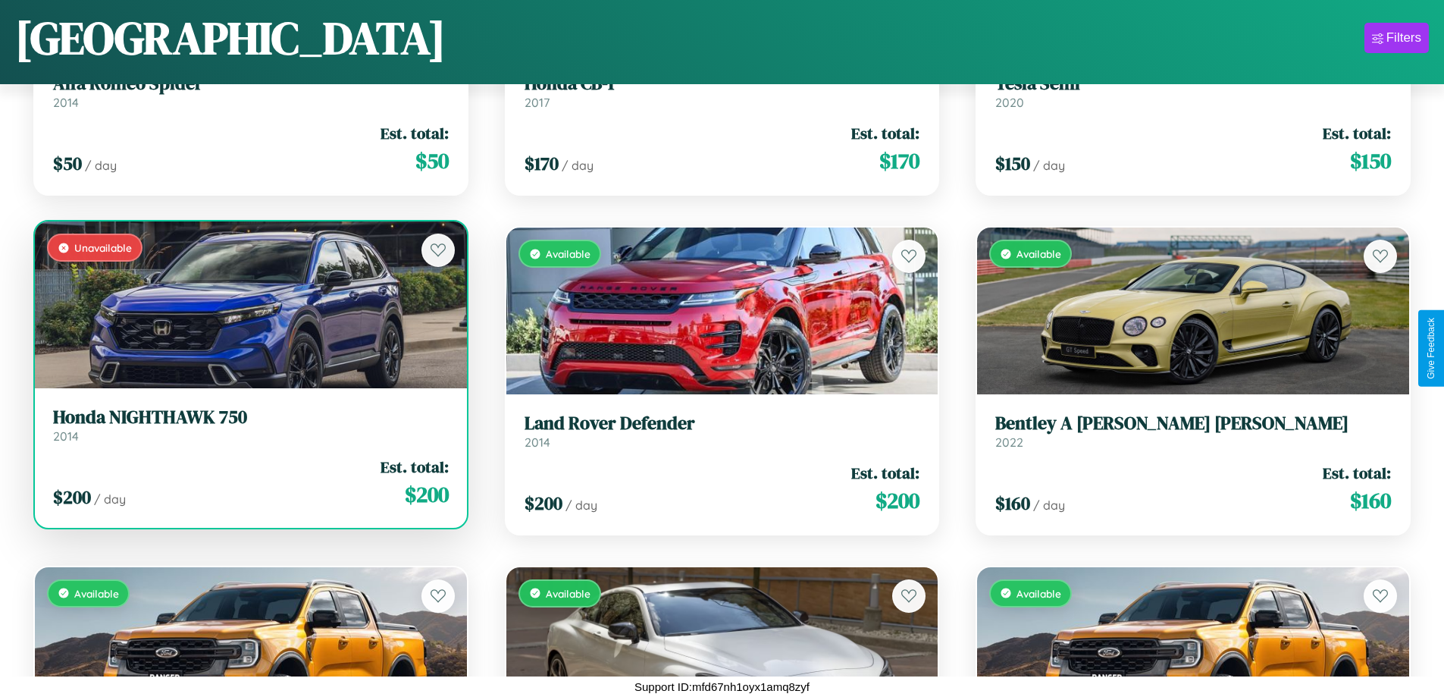 The height and width of the screenshot is (697, 1444). Describe the element at coordinates (1010, 102) in the screenshot. I see `span: 2020` at that location.